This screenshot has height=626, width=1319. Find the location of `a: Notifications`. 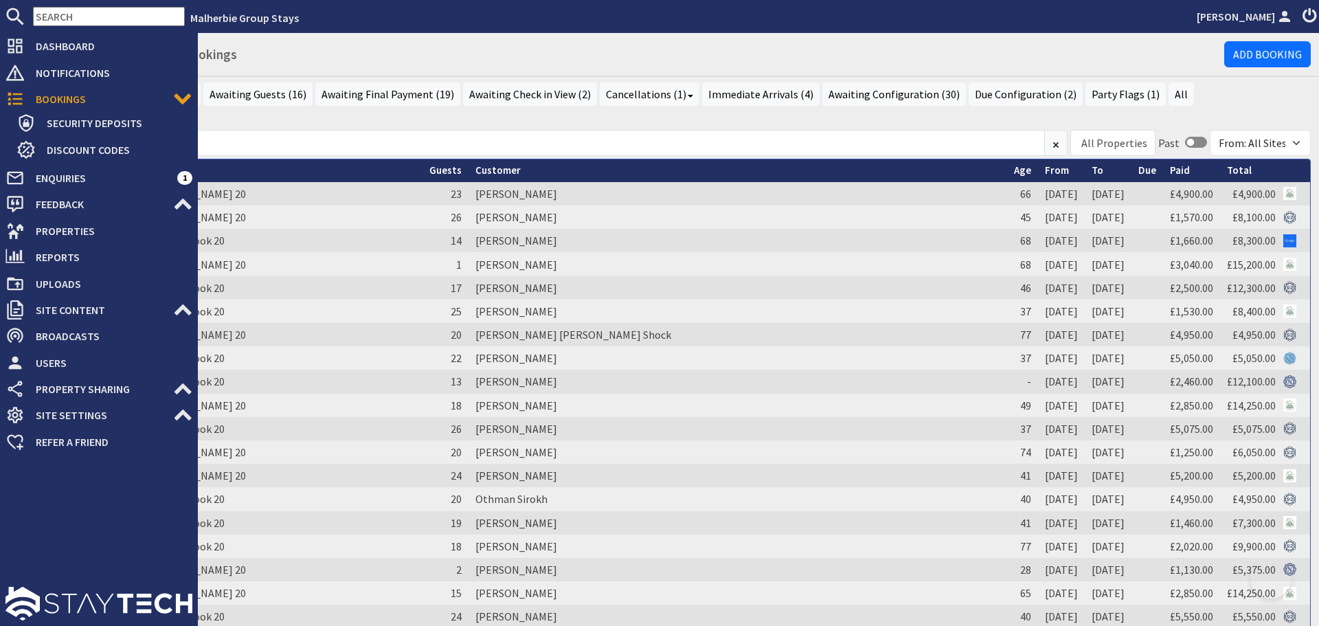

a: Notifications is located at coordinates (99, 73).